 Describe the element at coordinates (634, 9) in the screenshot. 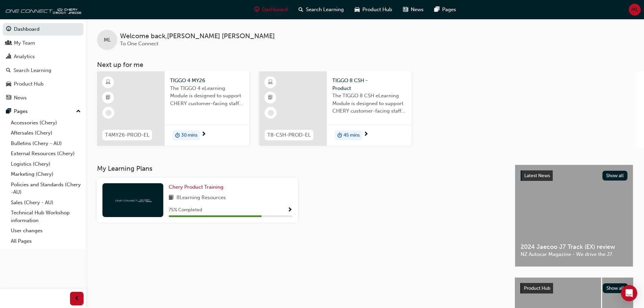

I see `button: ML` at that location.